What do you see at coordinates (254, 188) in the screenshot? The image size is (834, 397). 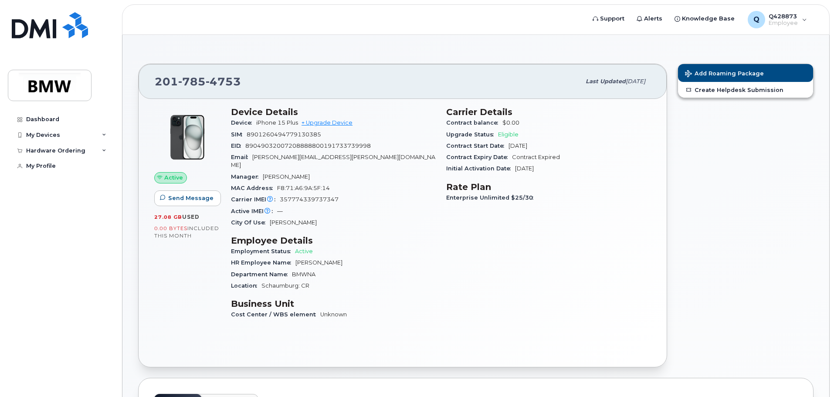 I see `span: MAC Address` at bounding box center [254, 188].